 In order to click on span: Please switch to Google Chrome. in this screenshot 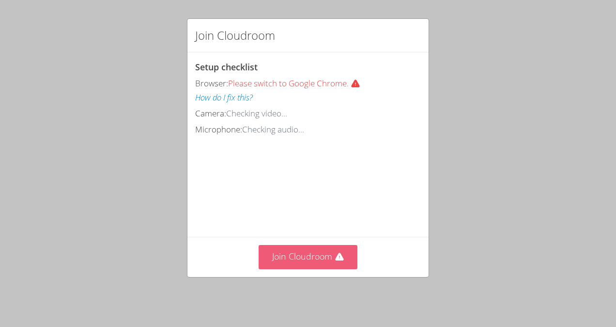, I will do `click(296, 83)`.